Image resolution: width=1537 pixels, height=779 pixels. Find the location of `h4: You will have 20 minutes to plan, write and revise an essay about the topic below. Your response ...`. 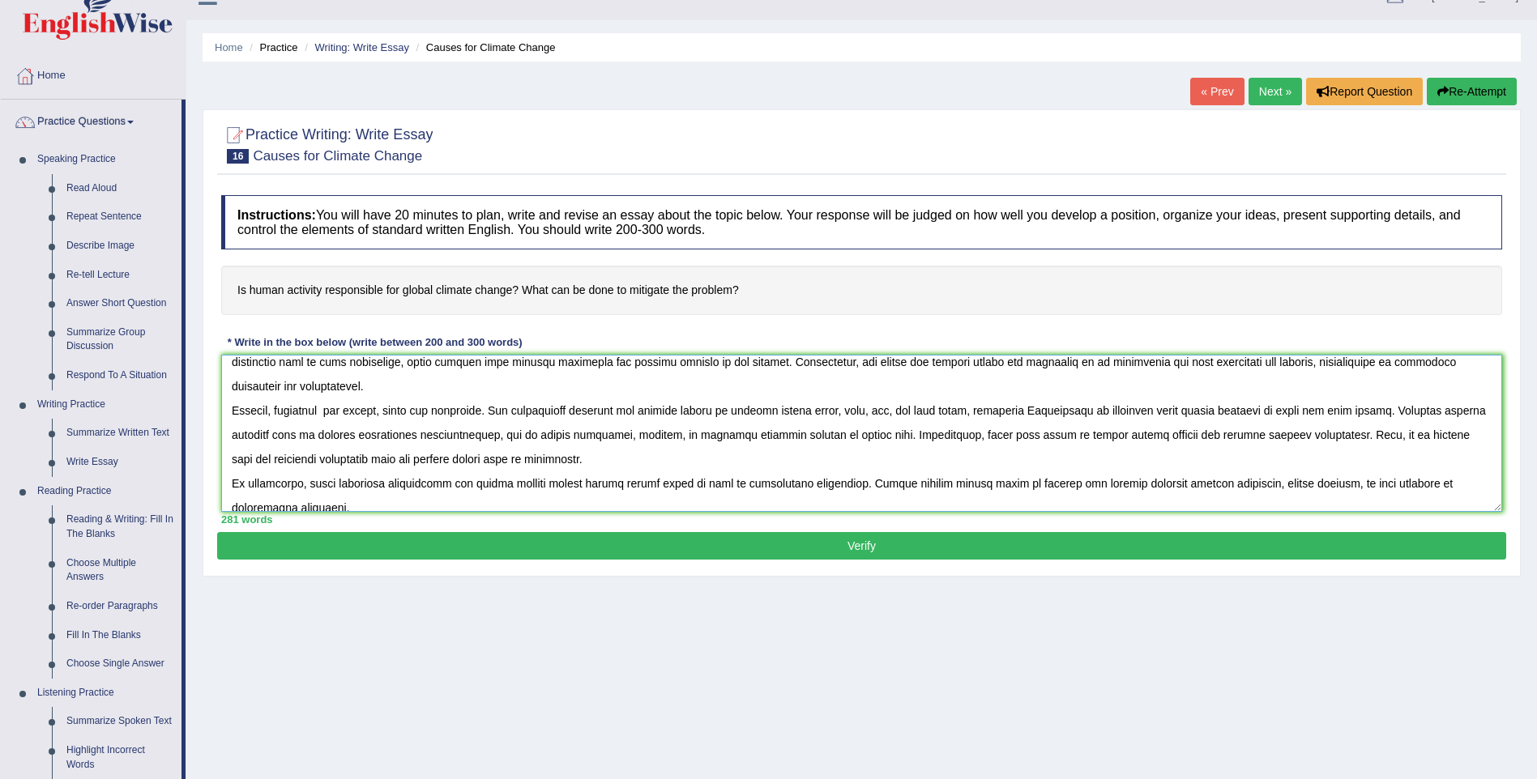

h4: You will have 20 minutes to plan, write and revise an essay about the topic below. Your response ... is located at coordinates (861, 222).